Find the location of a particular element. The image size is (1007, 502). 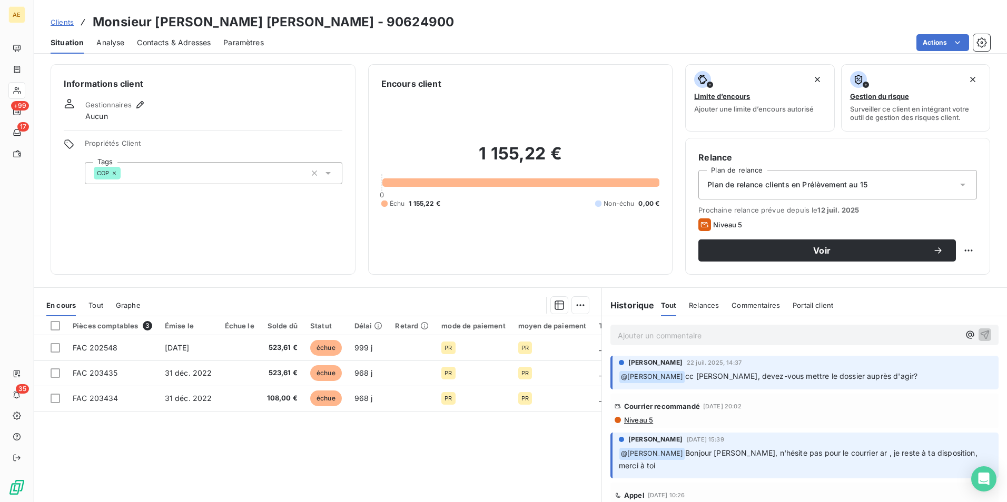

span: 17 is located at coordinates (23, 127).